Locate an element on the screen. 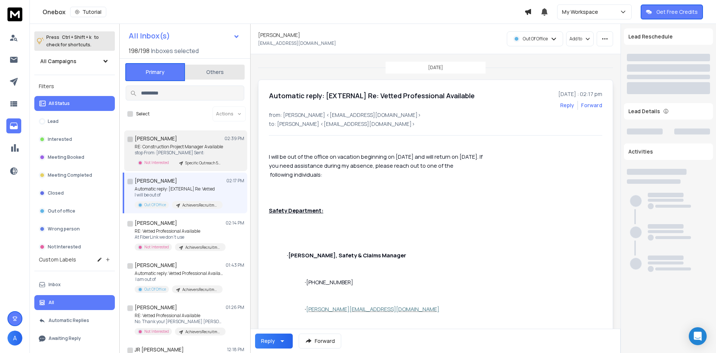 This screenshot has width=716, height=353. div: Reply is located at coordinates (268, 341).